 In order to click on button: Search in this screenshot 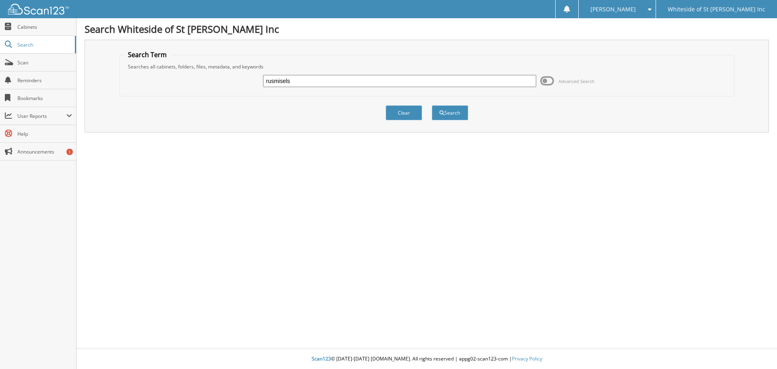, I will do `click(450, 113)`.